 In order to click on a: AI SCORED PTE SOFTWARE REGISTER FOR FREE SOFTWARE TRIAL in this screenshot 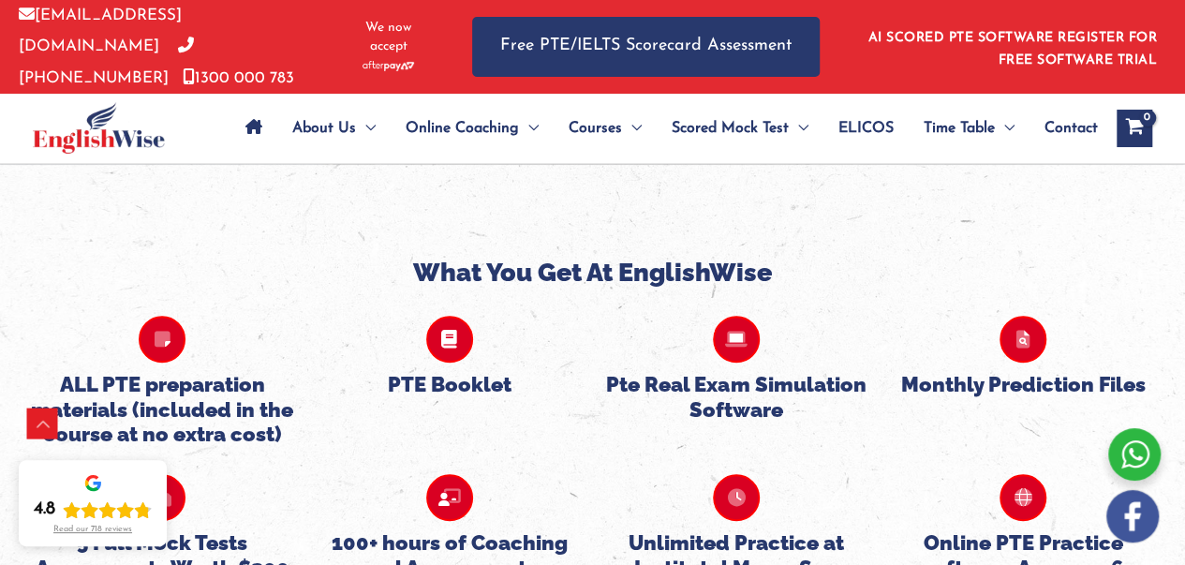, I will do `click(1012, 49)`.